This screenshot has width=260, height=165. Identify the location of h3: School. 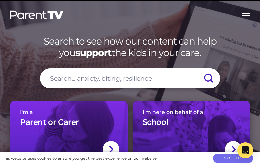
(156, 122).